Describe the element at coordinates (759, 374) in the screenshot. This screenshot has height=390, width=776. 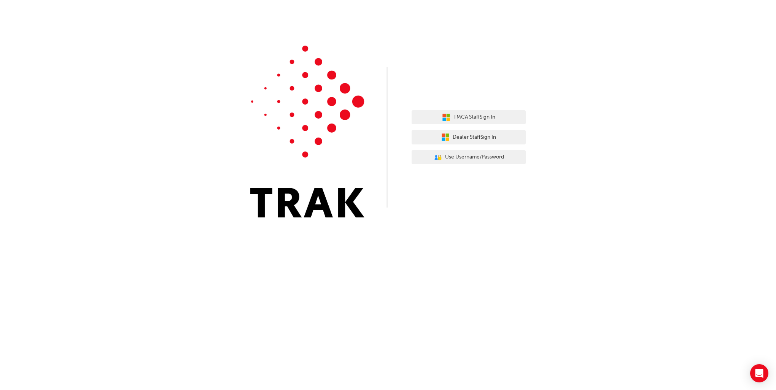
I see `div: Open Intercom Messenger` at that location.